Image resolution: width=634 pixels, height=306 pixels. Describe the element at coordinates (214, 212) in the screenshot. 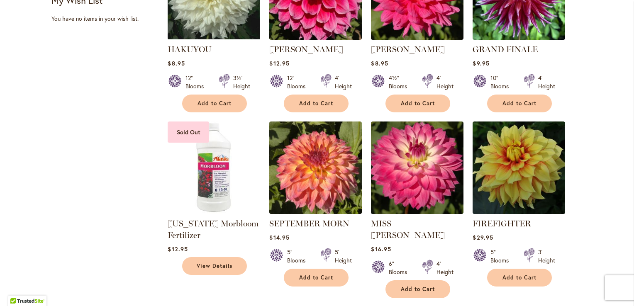

I see `a: Alaska Morbloom Fertilizer Sold Out` at that location.